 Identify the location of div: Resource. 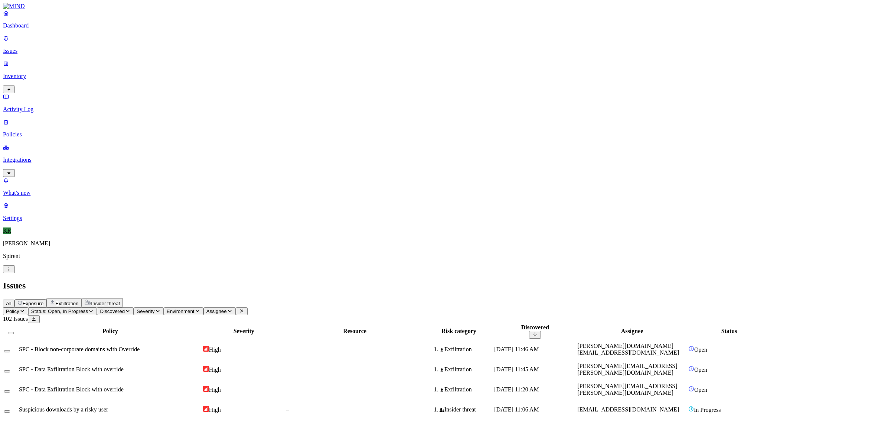
(355, 331).